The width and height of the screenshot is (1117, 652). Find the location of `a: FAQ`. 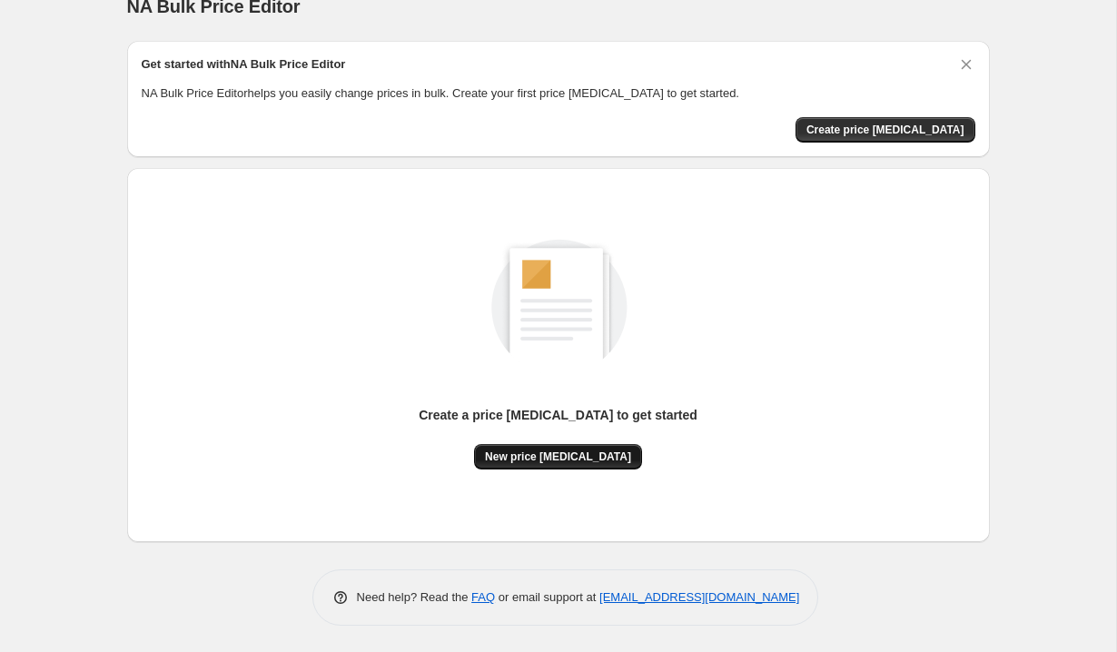

a: FAQ is located at coordinates (483, 597).